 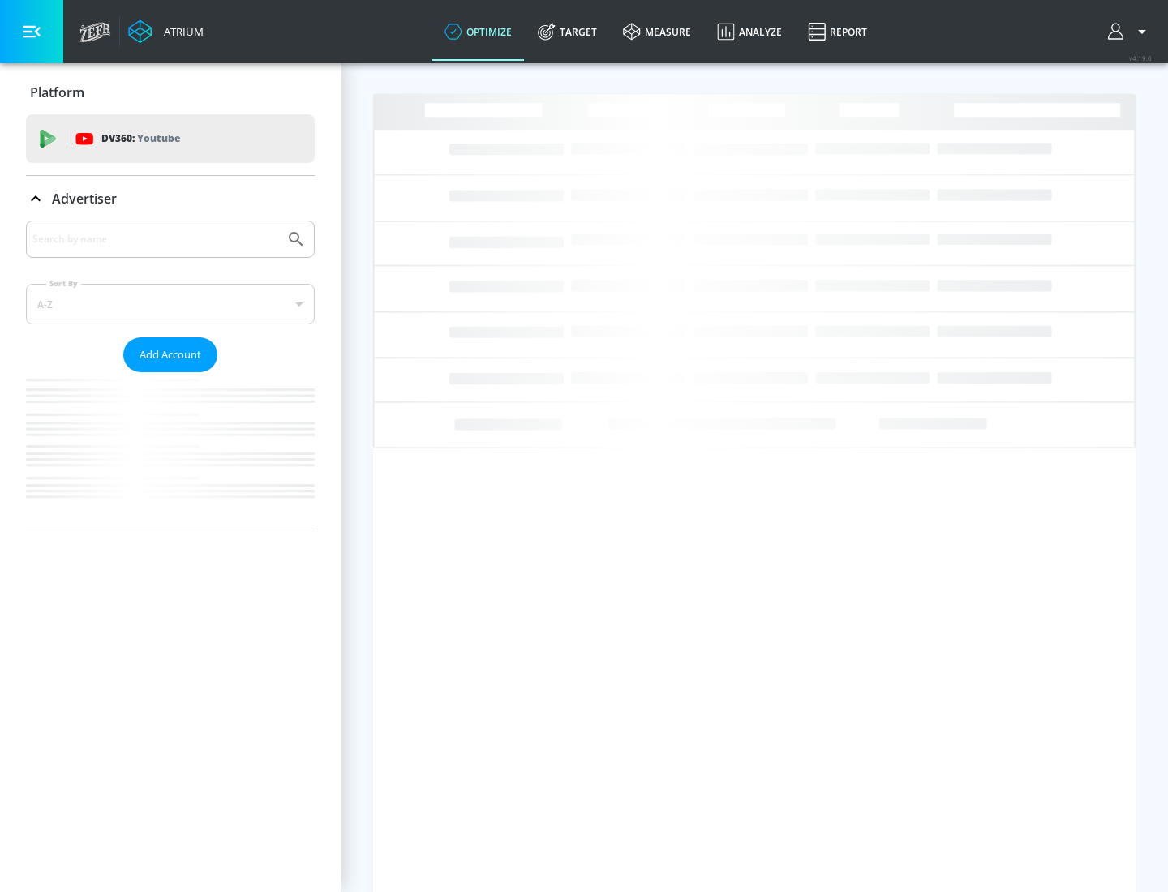 What do you see at coordinates (170, 355) in the screenshot?
I see `span: Add Account` at bounding box center [170, 355].